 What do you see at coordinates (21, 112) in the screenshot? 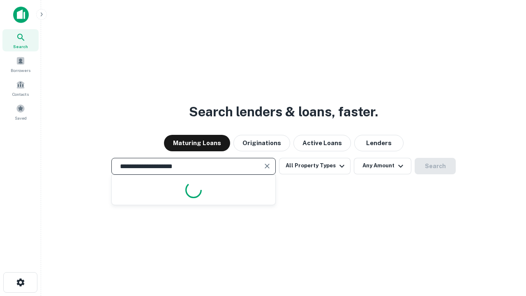
I see `div: Saved` at bounding box center [21, 112].